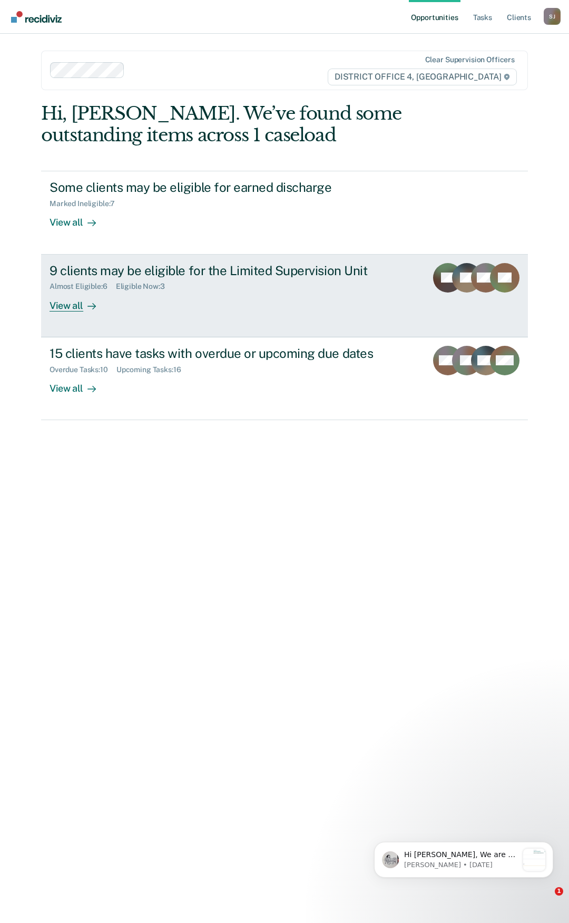 Image resolution: width=569 pixels, height=923 pixels. I want to click on div: Eligible Now : 3, so click(144, 286).